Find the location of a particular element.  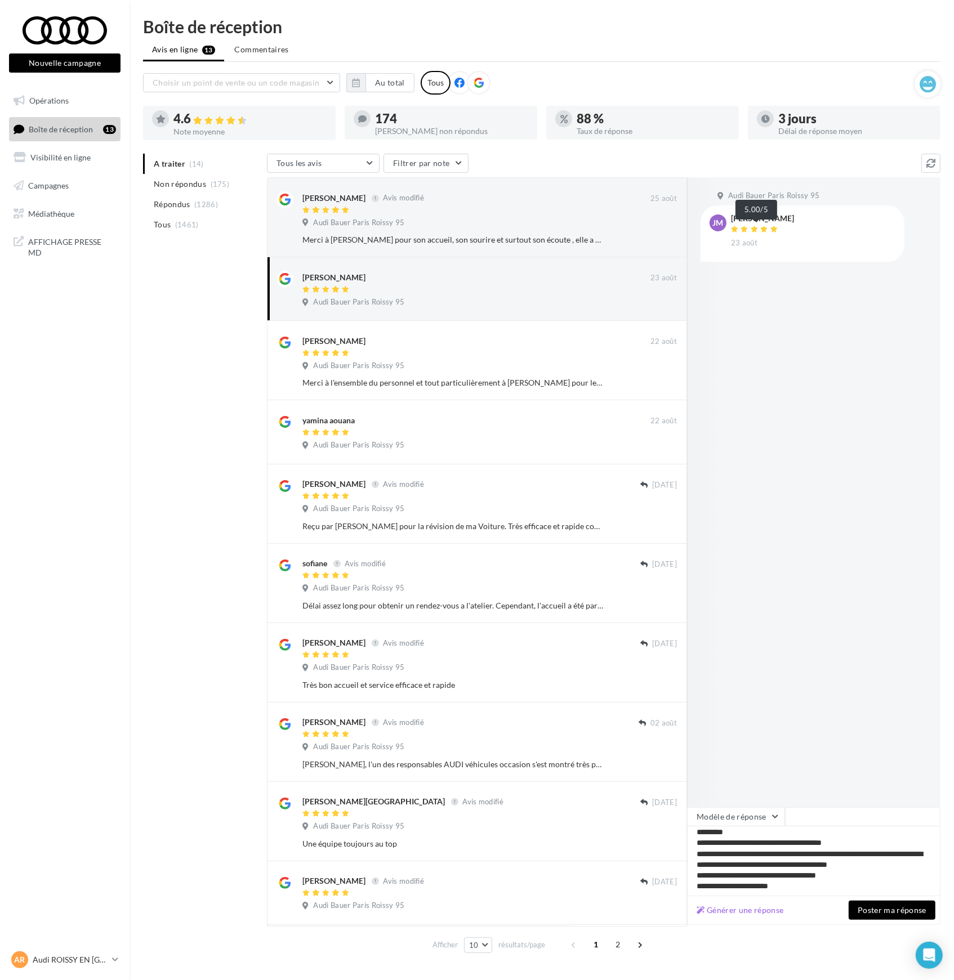

button: Tous les avis is located at coordinates (323, 163).